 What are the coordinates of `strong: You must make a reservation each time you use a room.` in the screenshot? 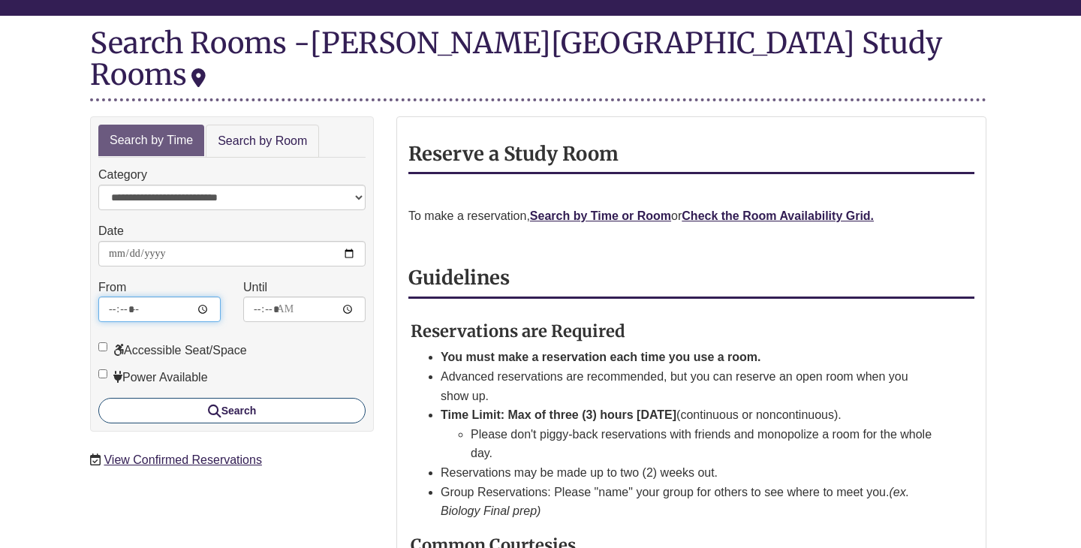 It's located at (601, 357).